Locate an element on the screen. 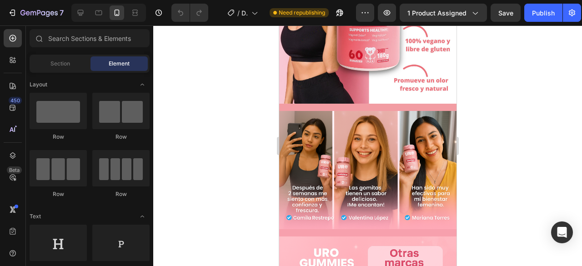  p: 7 is located at coordinates (61, 13).